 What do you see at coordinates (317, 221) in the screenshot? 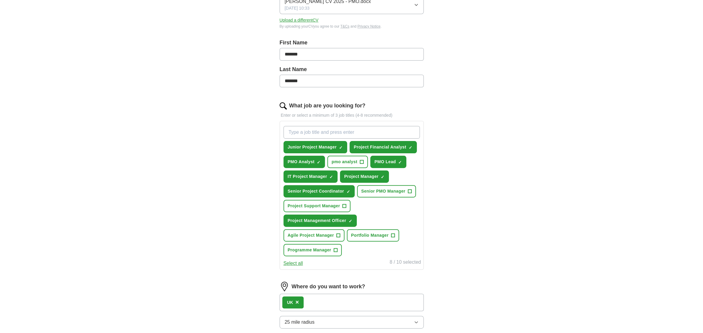
I see `span: Project Management Officer` at bounding box center [317, 221].